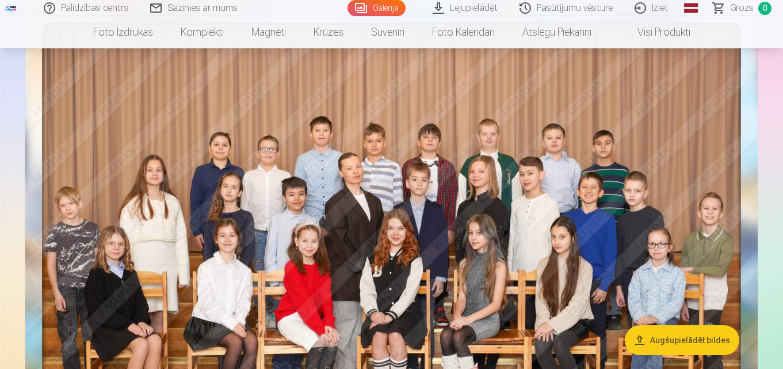 This screenshot has height=369, width=783. Describe the element at coordinates (655, 32) in the screenshot. I see `a: Visi produkti` at that location.